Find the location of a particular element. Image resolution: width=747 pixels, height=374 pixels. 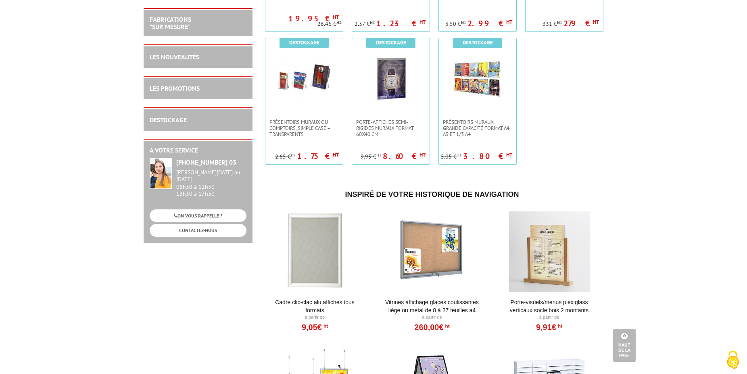

p: 2.99 € is located at coordinates (490, 23).